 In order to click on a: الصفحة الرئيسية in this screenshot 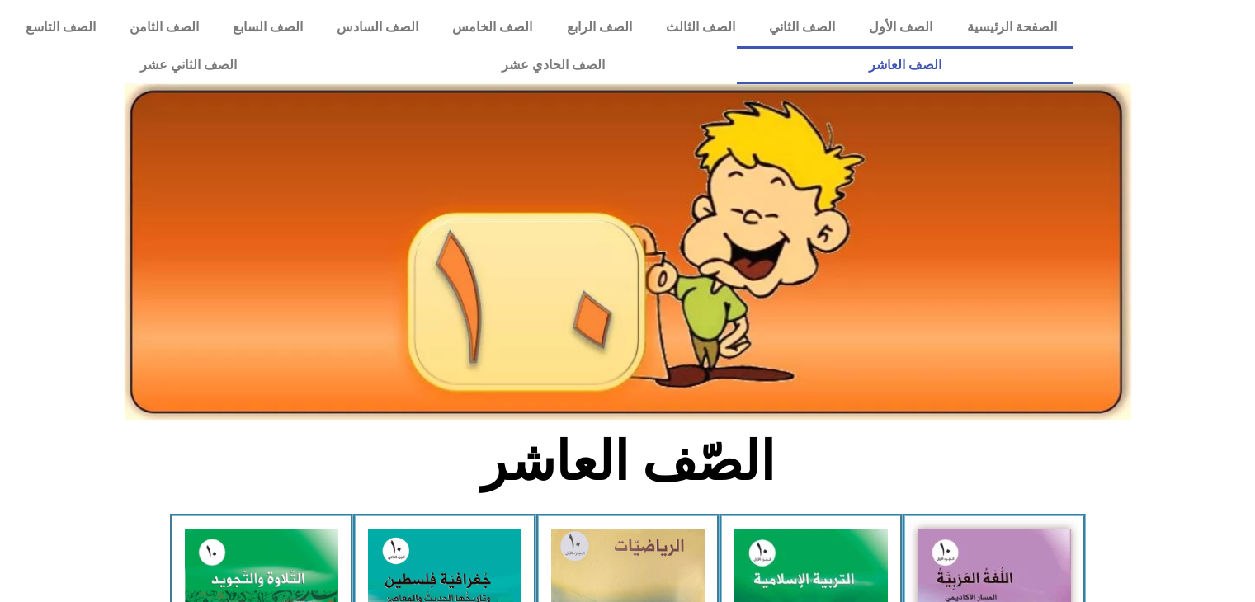, I will do `click(1012, 27)`.